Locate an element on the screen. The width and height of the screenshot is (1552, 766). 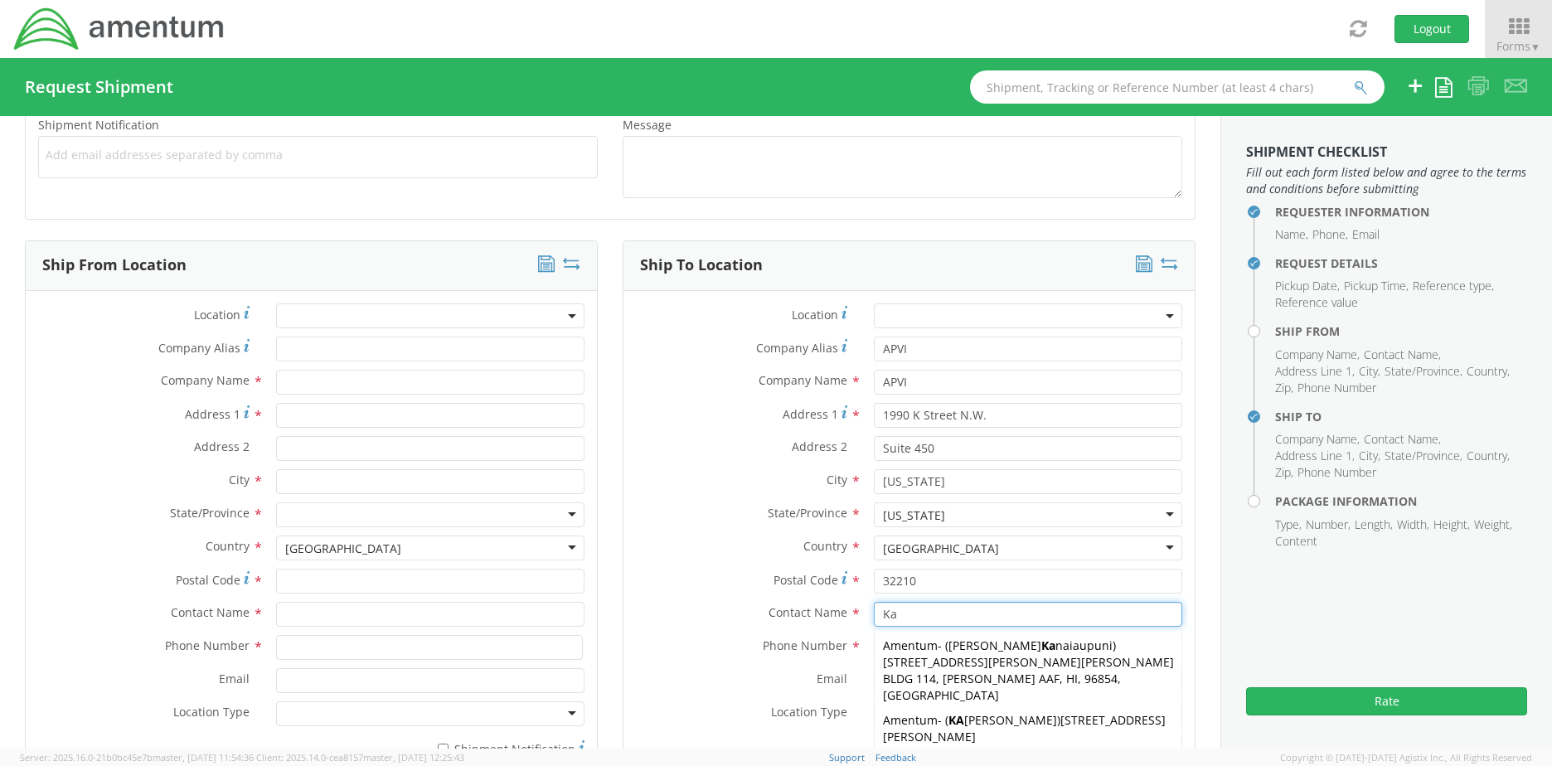
li: Pickup Date is located at coordinates (1307, 286).